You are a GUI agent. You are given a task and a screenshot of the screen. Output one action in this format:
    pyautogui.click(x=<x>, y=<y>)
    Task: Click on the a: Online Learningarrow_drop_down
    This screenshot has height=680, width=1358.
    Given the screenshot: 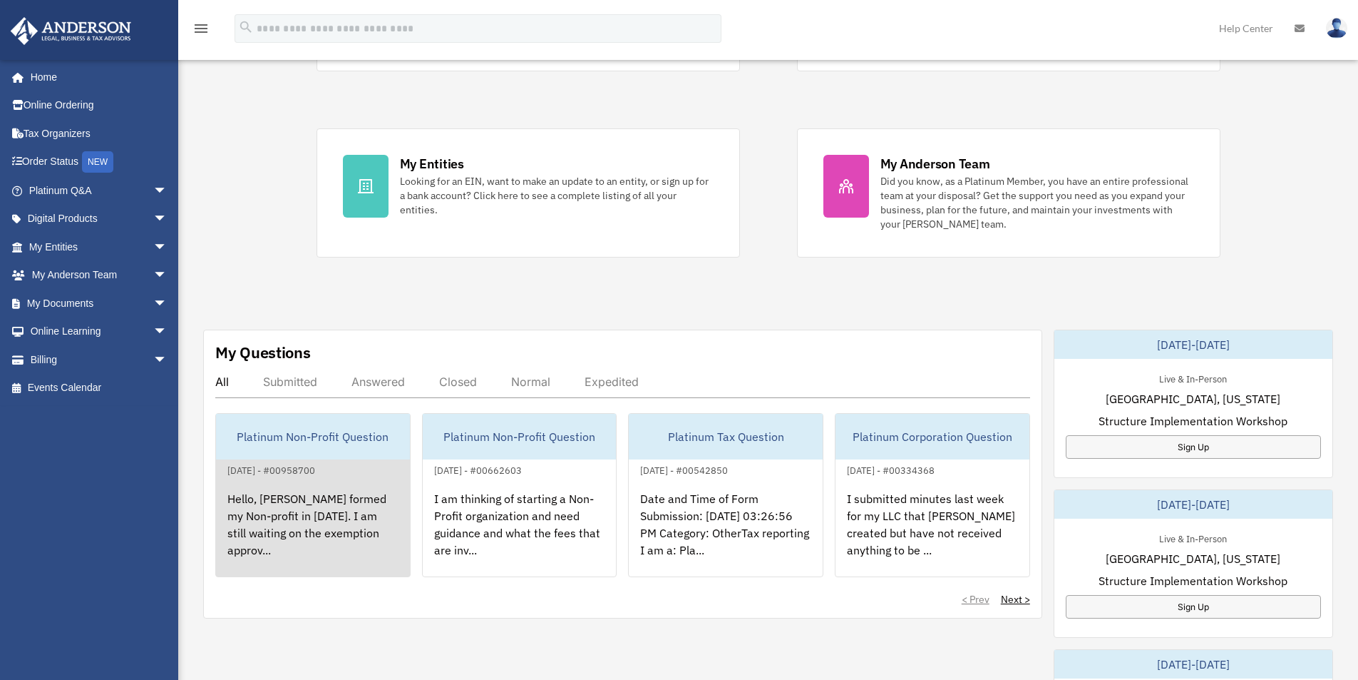 What is the action you would take?
    pyautogui.click(x=99, y=332)
    